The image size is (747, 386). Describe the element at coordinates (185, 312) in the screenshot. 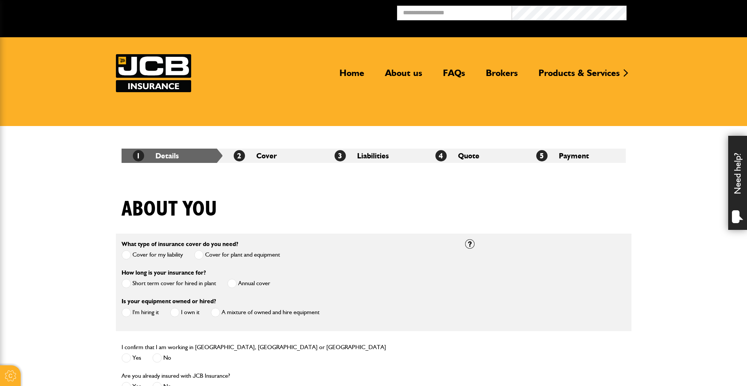

I see `label: I own it` at that location.